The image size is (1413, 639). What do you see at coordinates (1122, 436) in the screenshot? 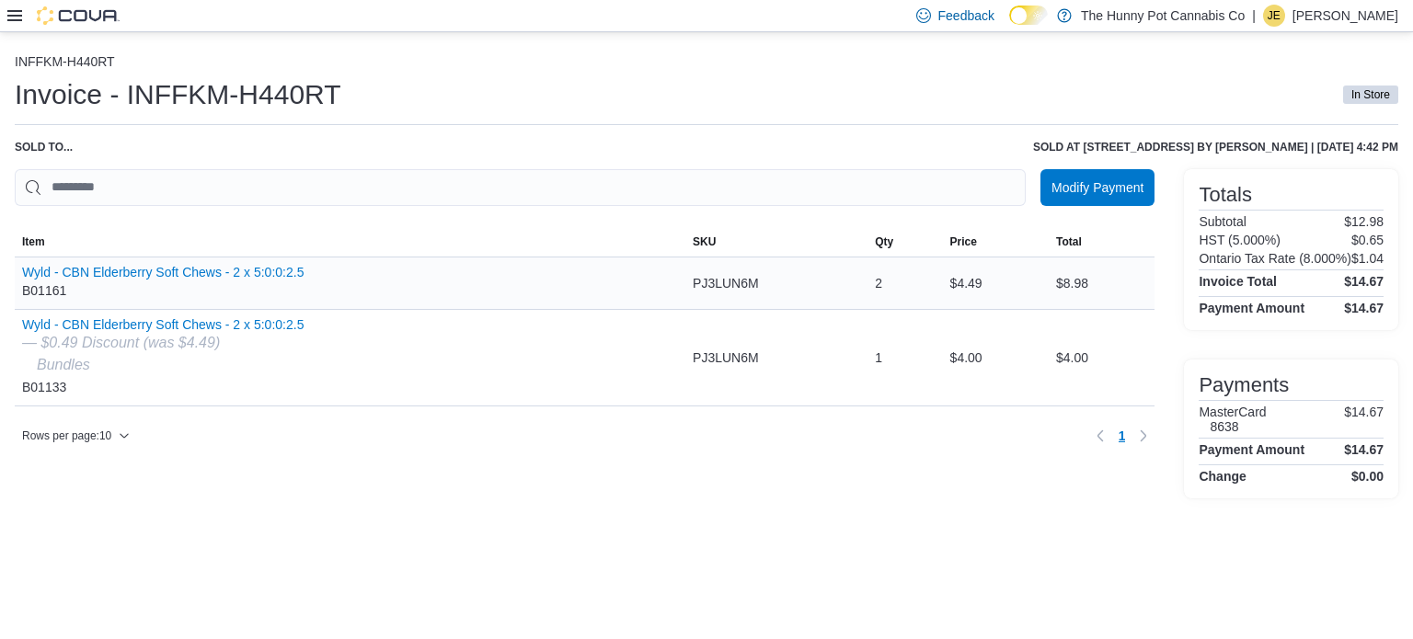
I see `button: Page 1 of 1` at bounding box center [1122, 436].